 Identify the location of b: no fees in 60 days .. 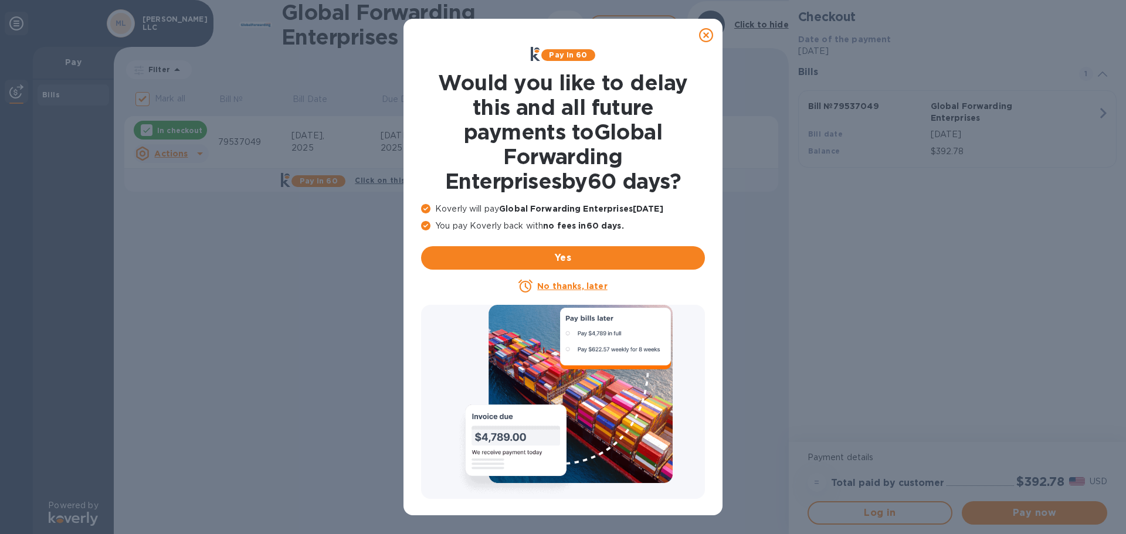
(583, 226).